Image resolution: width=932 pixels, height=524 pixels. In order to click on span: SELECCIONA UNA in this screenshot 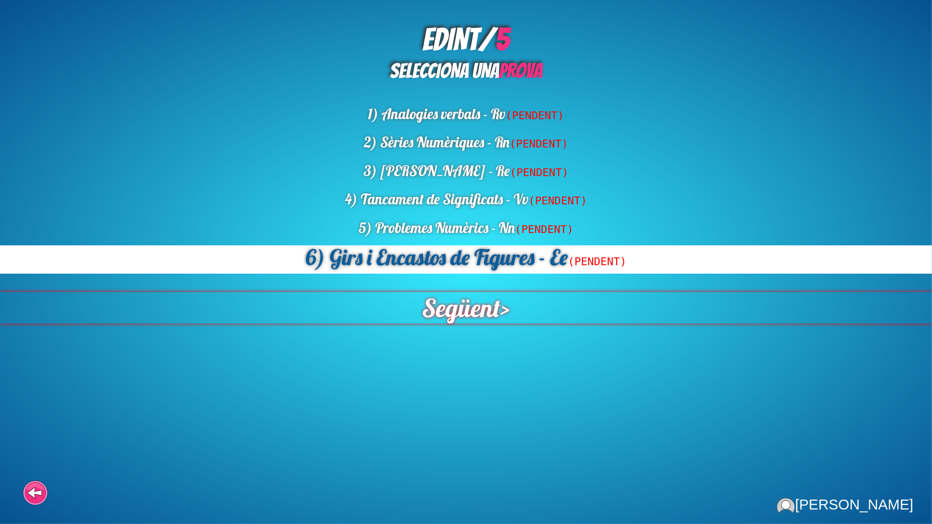, I will do `click(466, 71)`.